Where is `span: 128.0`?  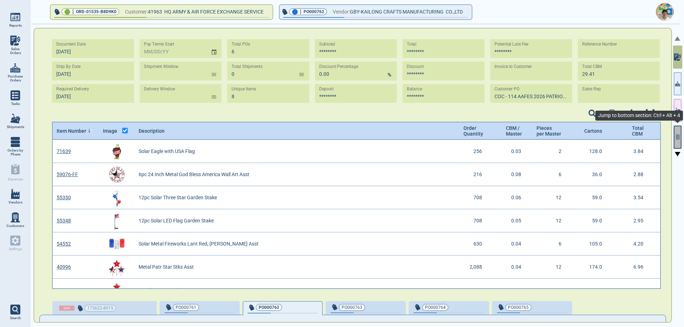 span: 128.0 is located at coordinates (596, 152).